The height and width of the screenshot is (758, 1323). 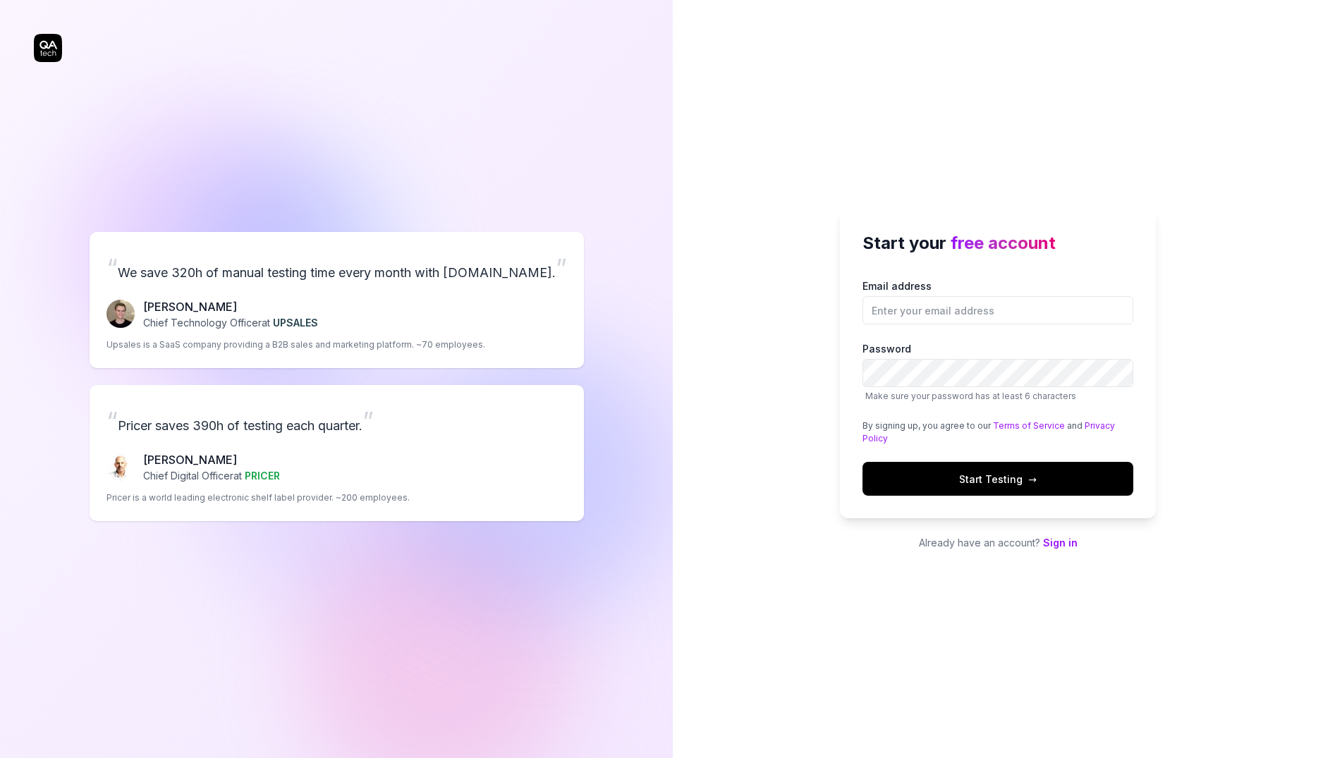 I want to click on span: UPSALES, so click(x=296, y=322).